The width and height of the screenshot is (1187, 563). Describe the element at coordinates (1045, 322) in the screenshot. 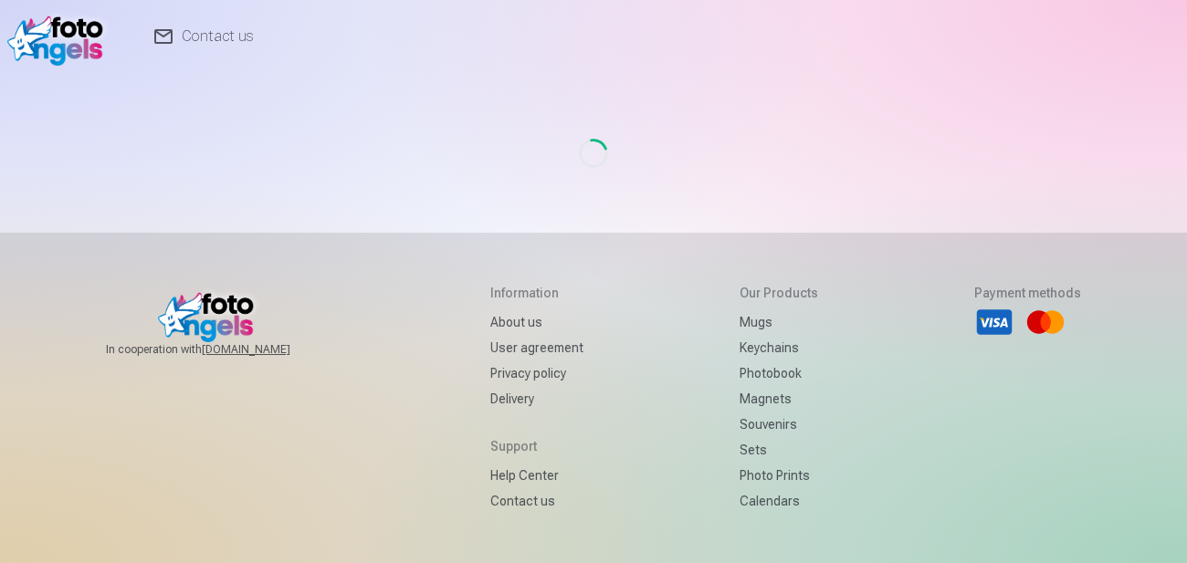

I see `li: Mastercard` at that location.